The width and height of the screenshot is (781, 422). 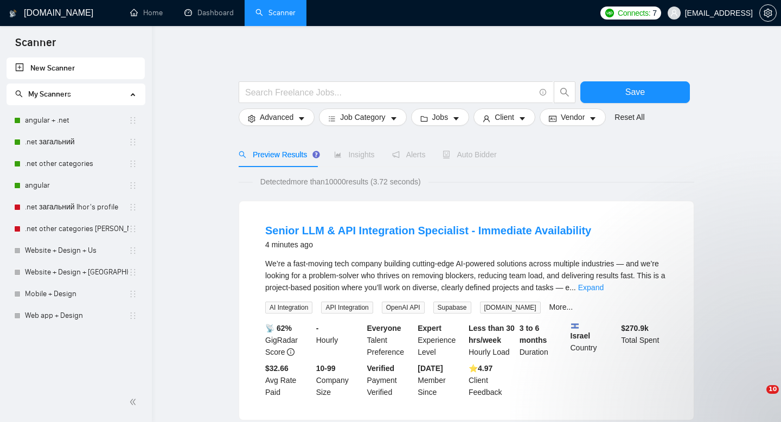 I want to click on span: bars, so click(x=332, y=118).